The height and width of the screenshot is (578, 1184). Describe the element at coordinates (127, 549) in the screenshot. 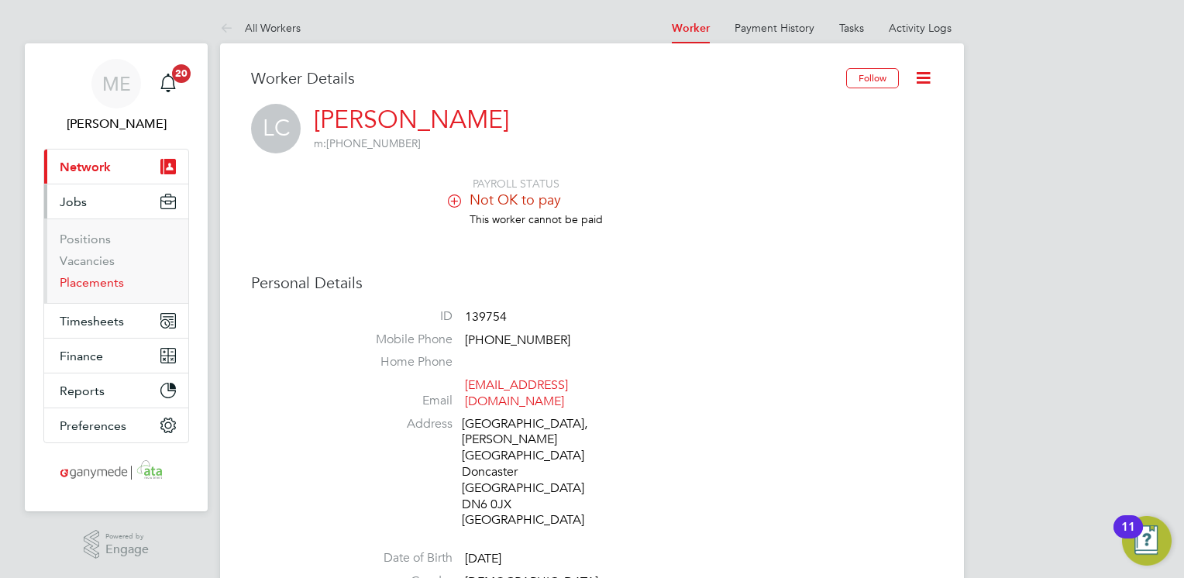

I see `span: Engage` at that location.